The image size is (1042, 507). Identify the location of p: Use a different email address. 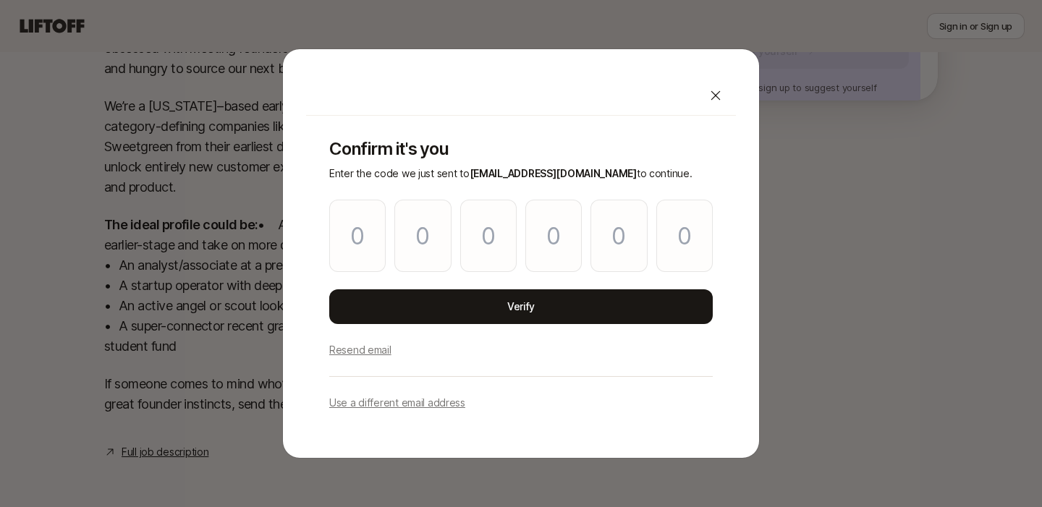
(397, 403).